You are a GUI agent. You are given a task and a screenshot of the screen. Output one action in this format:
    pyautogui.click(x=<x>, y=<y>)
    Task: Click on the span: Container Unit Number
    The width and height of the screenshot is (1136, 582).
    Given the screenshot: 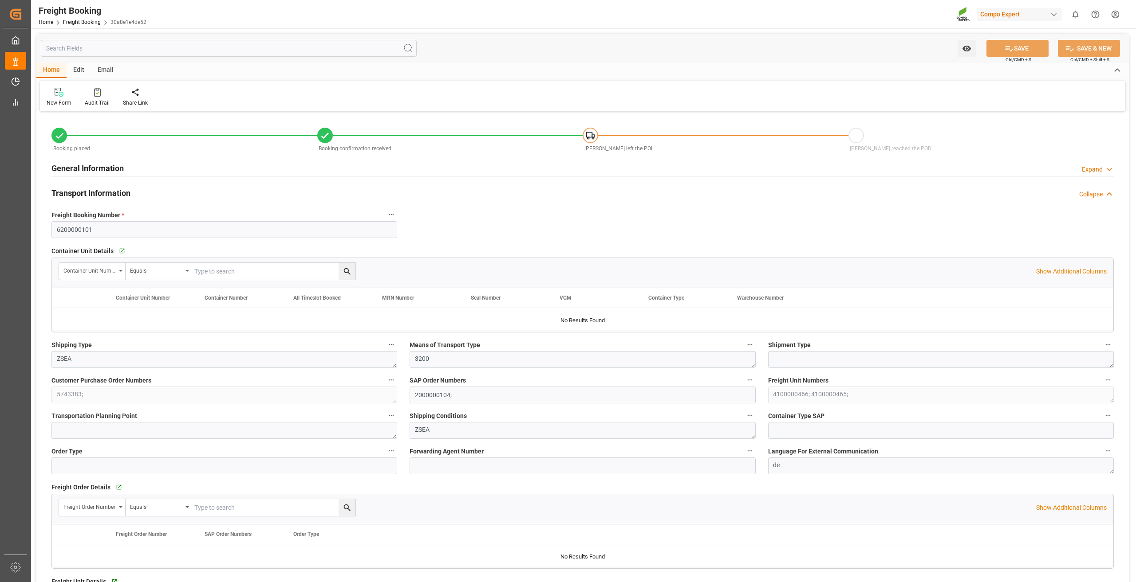 What is the action you would take?
    pyautogui.click(x=143, y=298)
    